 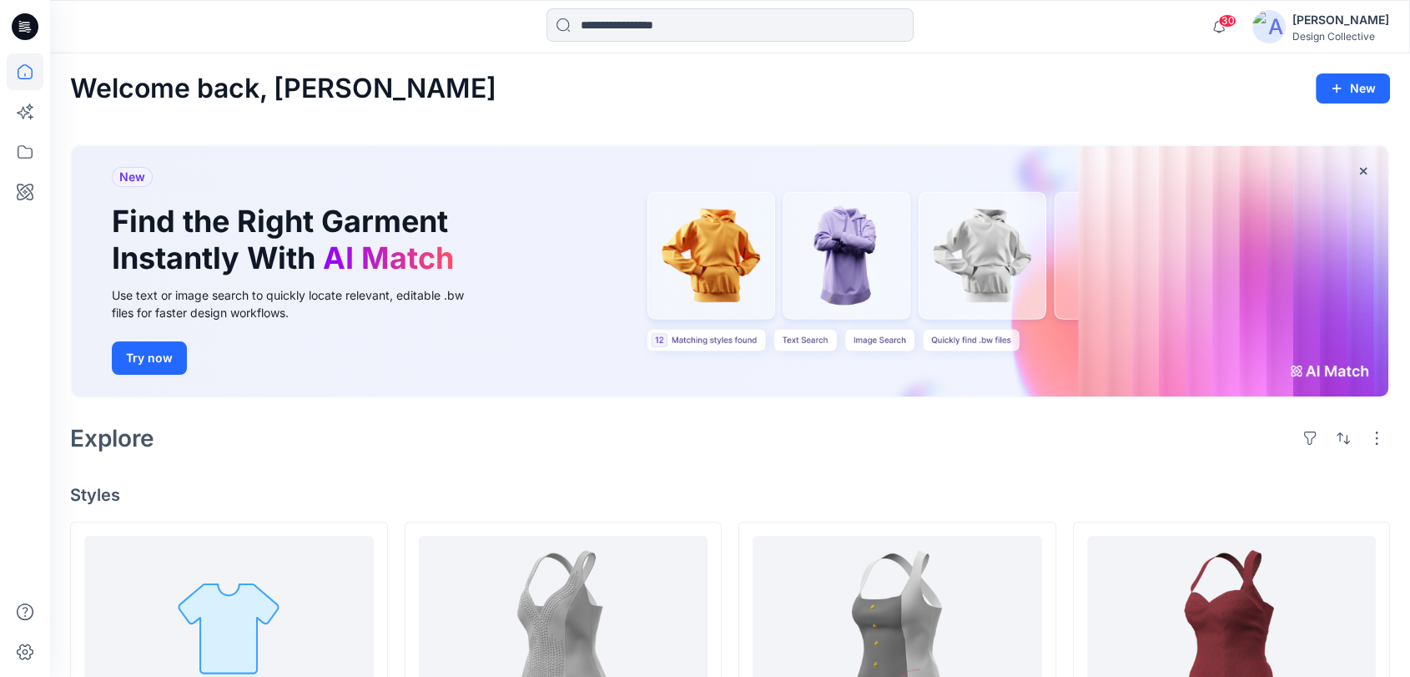 I want to click on h1: Find the Right Garment Instantly With, so click(x=287, y=239).